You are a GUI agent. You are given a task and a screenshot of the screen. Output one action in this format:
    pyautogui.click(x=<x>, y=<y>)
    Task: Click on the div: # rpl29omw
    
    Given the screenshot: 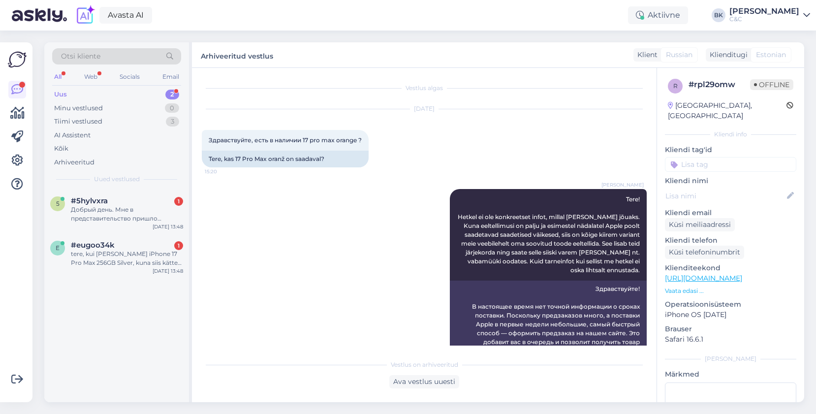 What is the action you would take?
    pyautogui.click(x=719, y=85)
    